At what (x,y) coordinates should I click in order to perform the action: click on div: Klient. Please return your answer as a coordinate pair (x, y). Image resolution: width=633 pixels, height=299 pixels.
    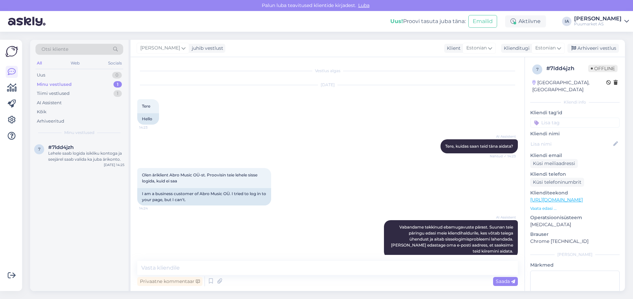
    Looking at the image, I should click on (452, 48).